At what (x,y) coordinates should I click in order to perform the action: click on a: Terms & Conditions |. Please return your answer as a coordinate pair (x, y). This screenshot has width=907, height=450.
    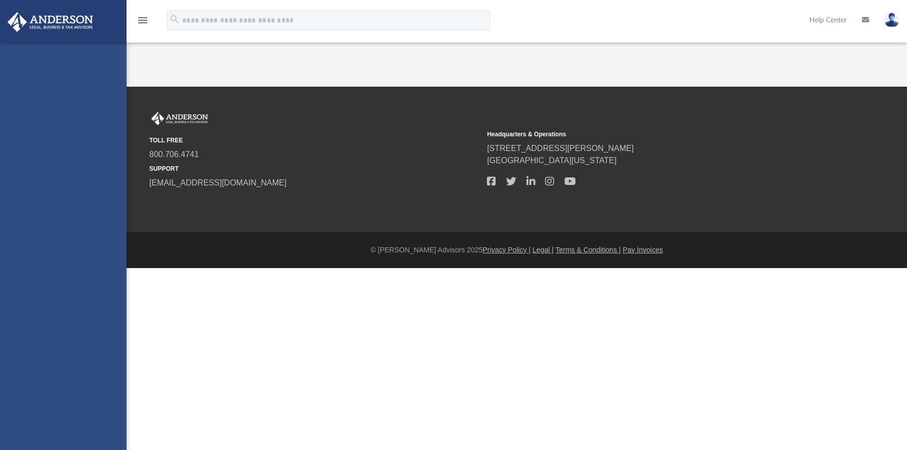
    Looking at the image, I should click on (588, 250).